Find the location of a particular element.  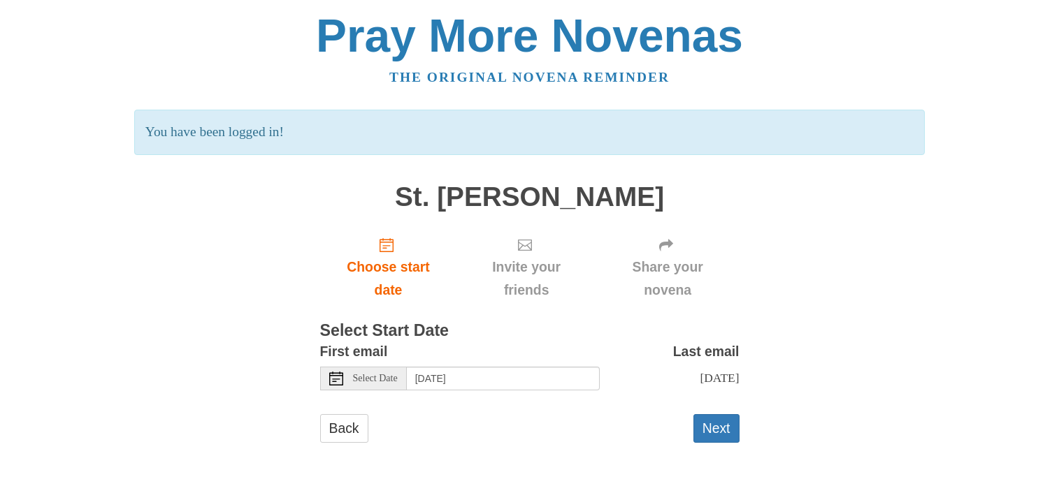

p: You have been logged in! is located at coordinates (529, 132).